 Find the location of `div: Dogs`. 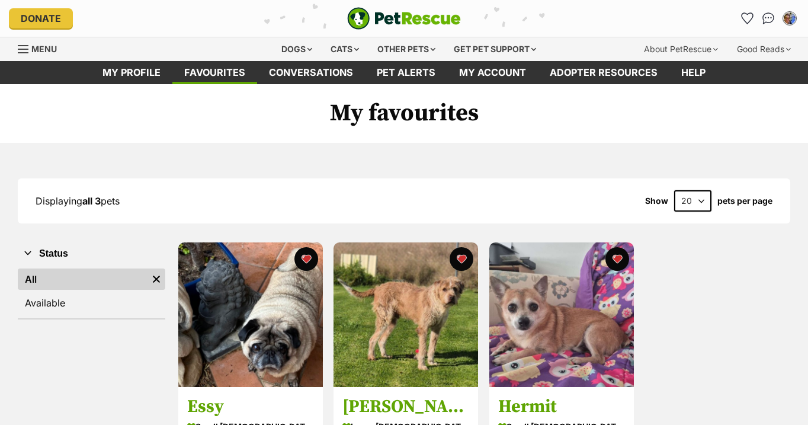

div: Dogs is located at coordinates (297, 49).